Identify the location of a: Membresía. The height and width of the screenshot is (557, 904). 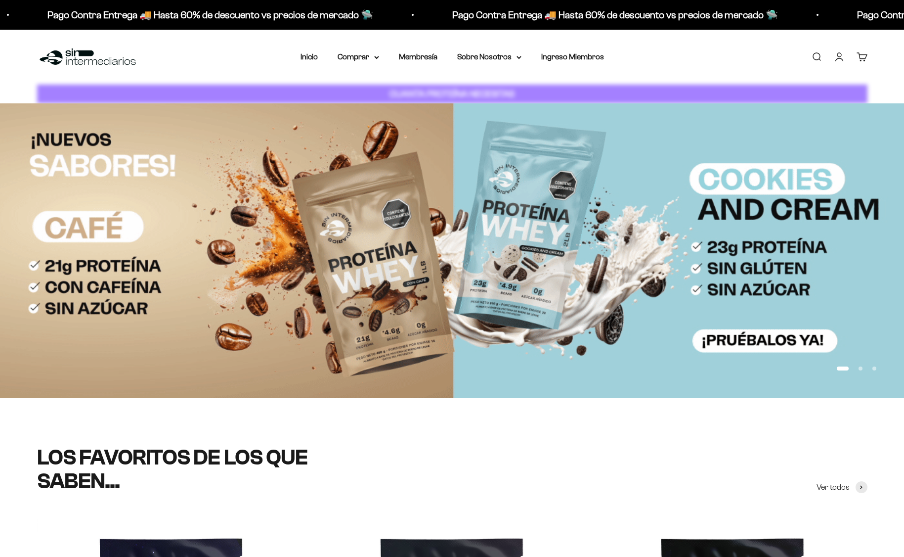
(418, 56).